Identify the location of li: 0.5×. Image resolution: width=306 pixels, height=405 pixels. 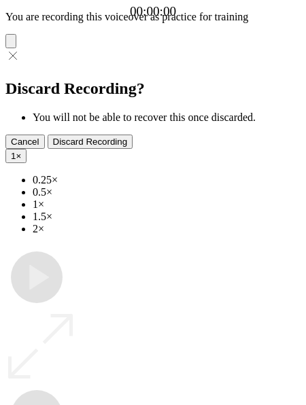
(166, 192).